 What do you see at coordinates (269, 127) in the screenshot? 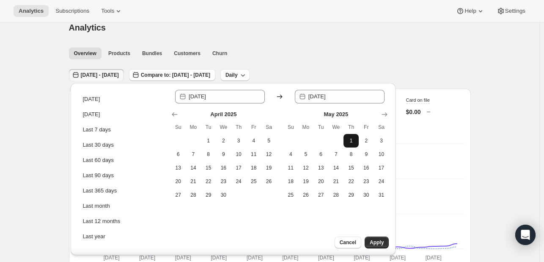
I see `span: Sa` at bounding box center [269, 127].